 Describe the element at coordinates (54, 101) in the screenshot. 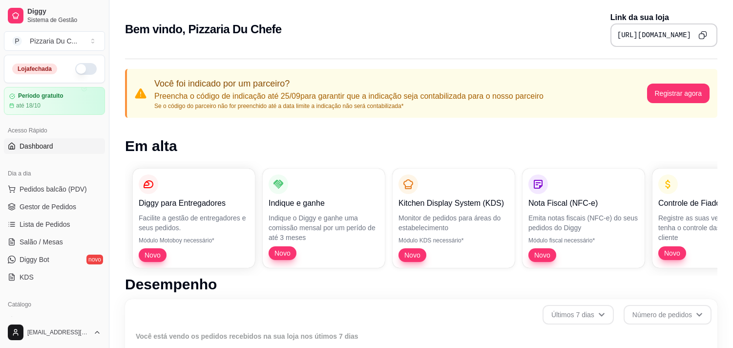

I see `a: Período gratuitoaté 18/10` at that location.